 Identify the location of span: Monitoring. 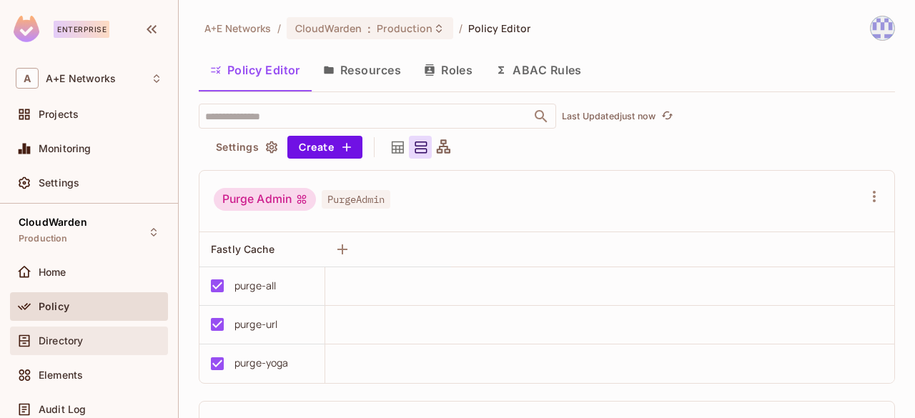
(65, 149).